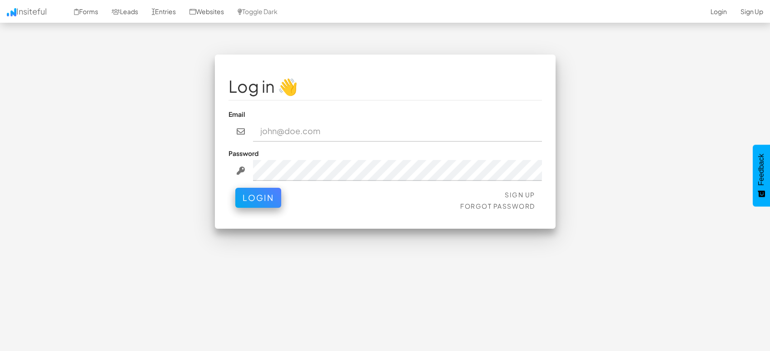 The image size is (770, 351). Describe the element at coordinates (385, 86) in the screenshot. I see `h1: Log in 👋` at that location.